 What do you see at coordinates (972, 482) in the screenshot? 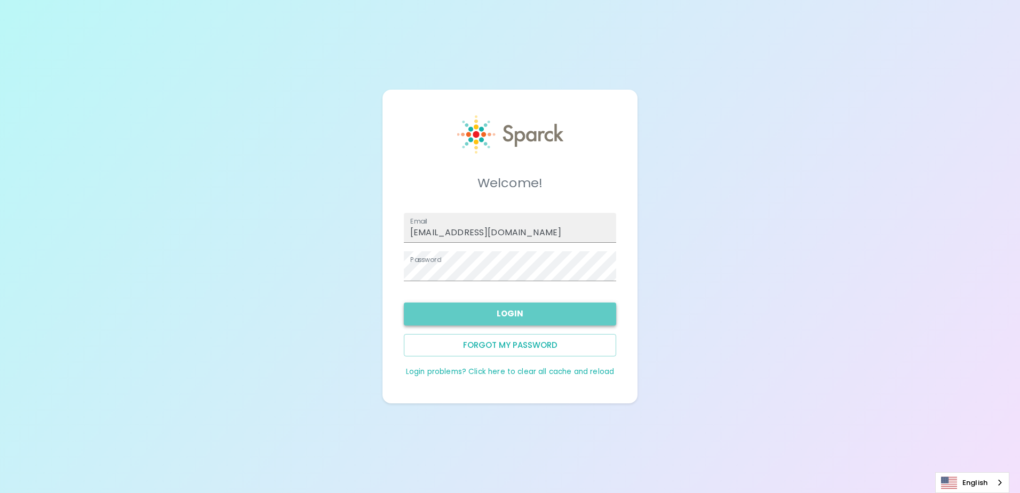
I see `div: Language` at bounding box center [972, 482].